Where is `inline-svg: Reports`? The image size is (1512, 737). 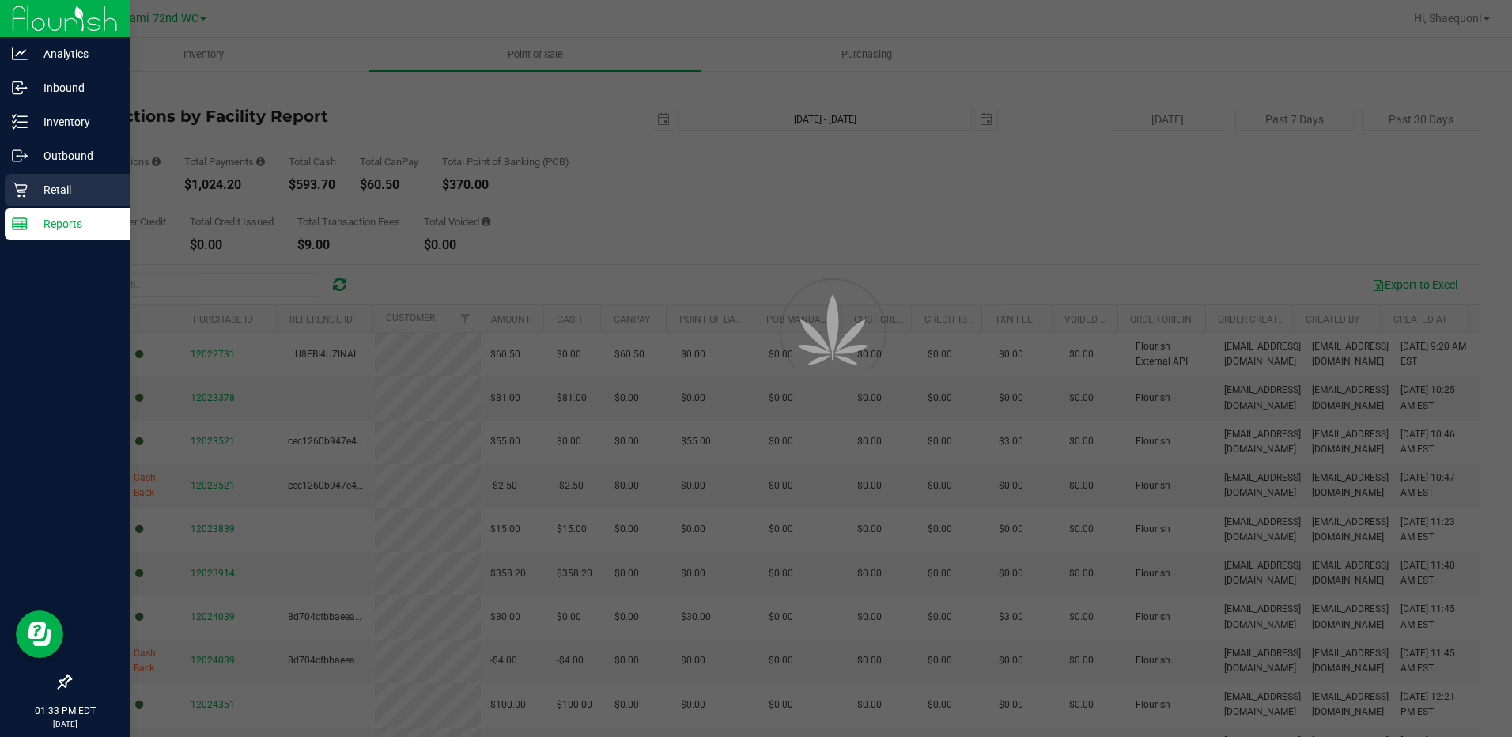 inline-svg: Reports is located at coordinates (20, 224).